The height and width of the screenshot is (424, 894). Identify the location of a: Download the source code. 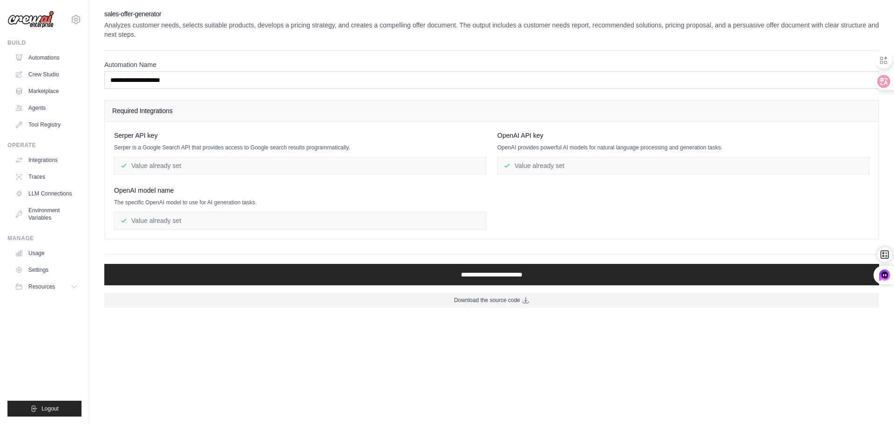
(492, 300).